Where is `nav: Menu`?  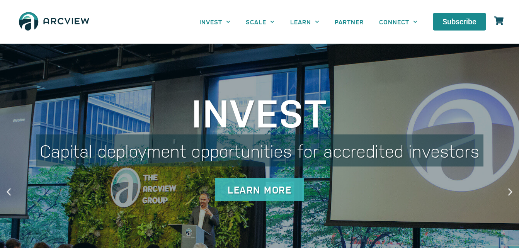
nav: Menu is located at coordinates (308, 22).